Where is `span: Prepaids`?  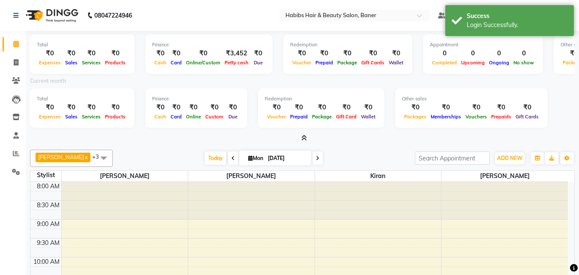 span: Prepaids is located at coordinates (501, 117).